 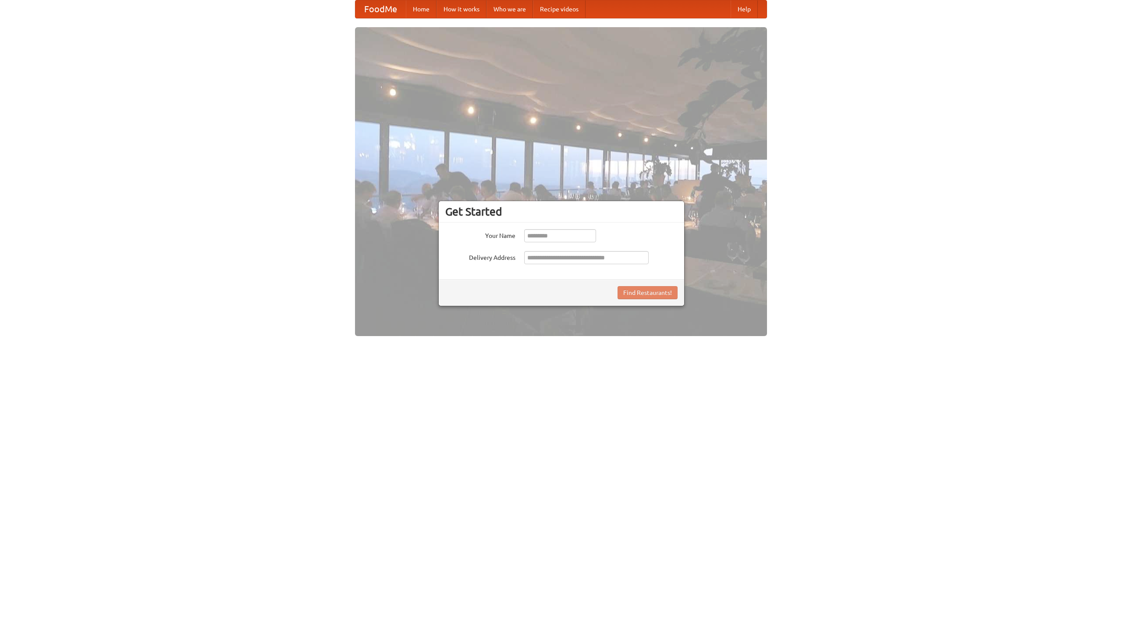 What do you see at coordinates (481, 235) in the screenshot?
I see `label: Your Name` at bounding box center [481, 235].